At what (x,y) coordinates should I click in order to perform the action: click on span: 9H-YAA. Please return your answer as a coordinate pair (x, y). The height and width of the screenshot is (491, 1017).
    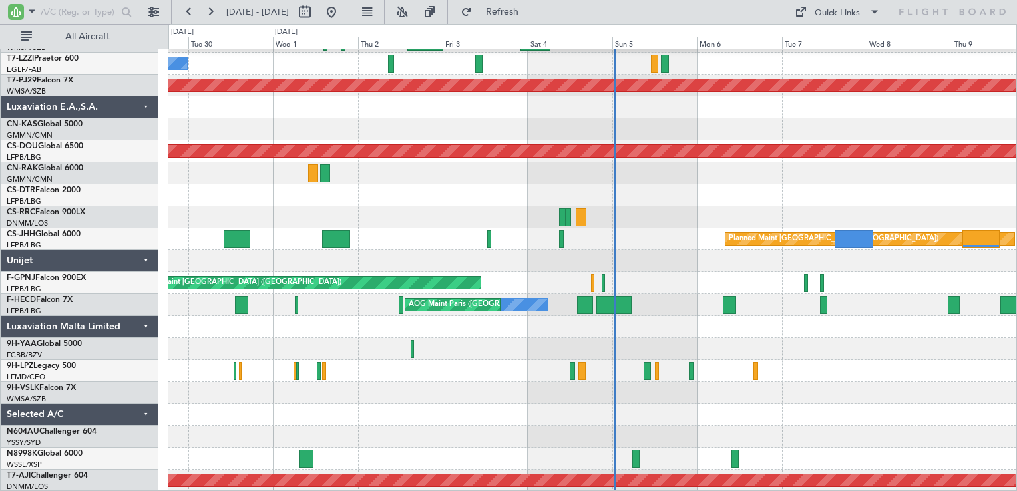
    Looking at the image, I should click on (21, 344).